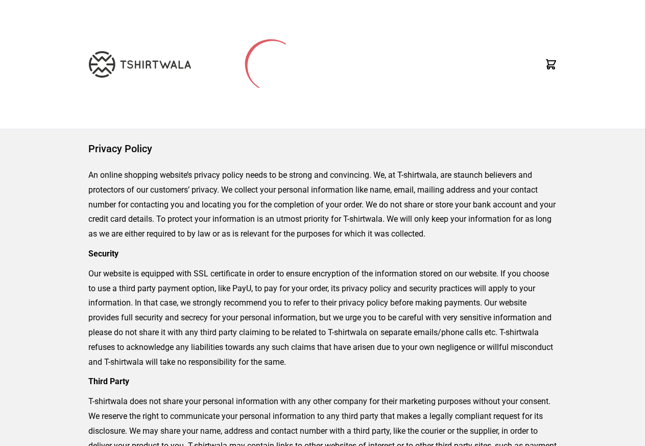  I want to click on p: Our website is equipped with SSL certificate in order to ensure encryption of the information sto..., so click(323, 318).